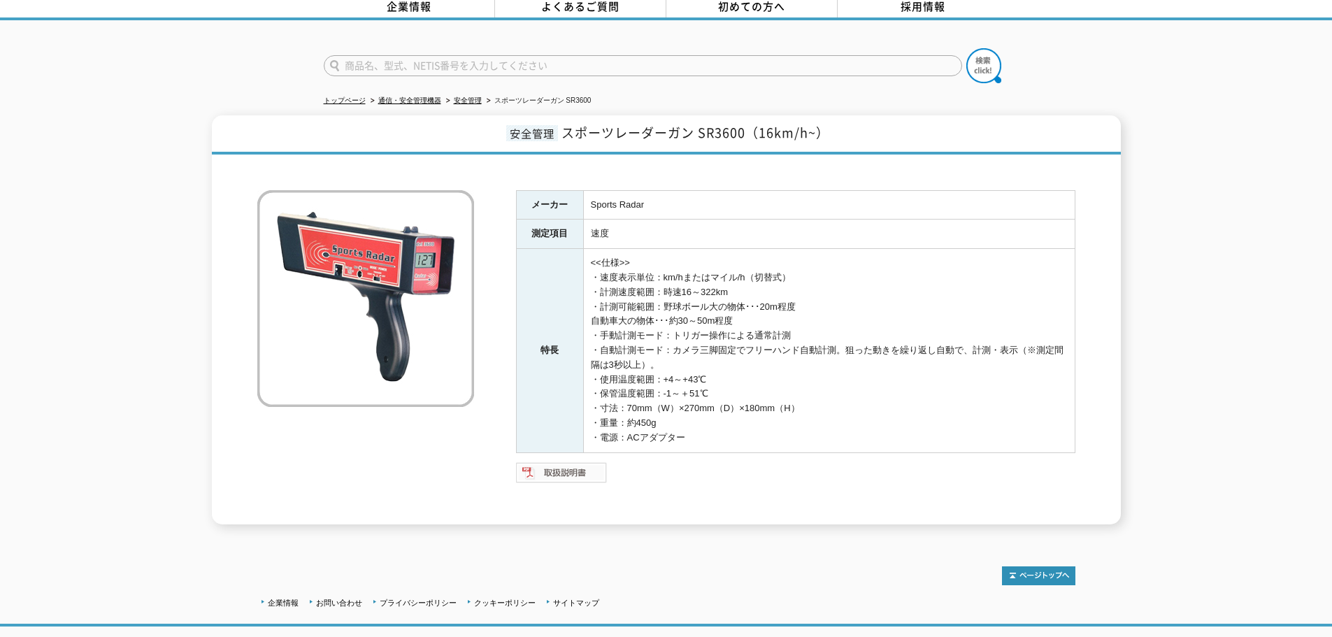 This screenshot has height=637, width=1332. I want to click on a: お問い合わせ, so click(339, 603).